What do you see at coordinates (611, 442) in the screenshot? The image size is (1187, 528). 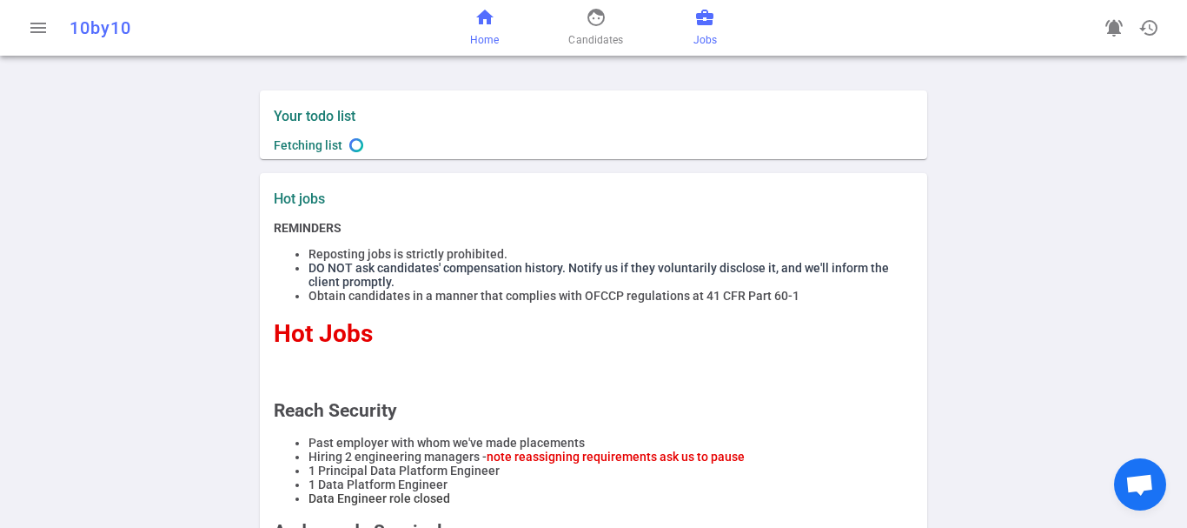 I see `li: Past employer with whom we've made placements` at bounding box center [611, 442].